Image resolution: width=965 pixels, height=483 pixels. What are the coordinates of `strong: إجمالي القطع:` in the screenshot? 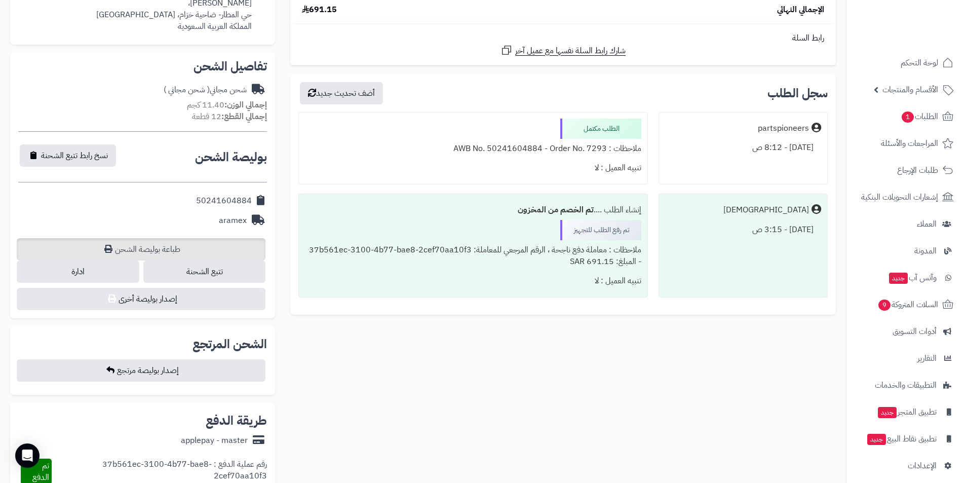 It's located at (244, 116).